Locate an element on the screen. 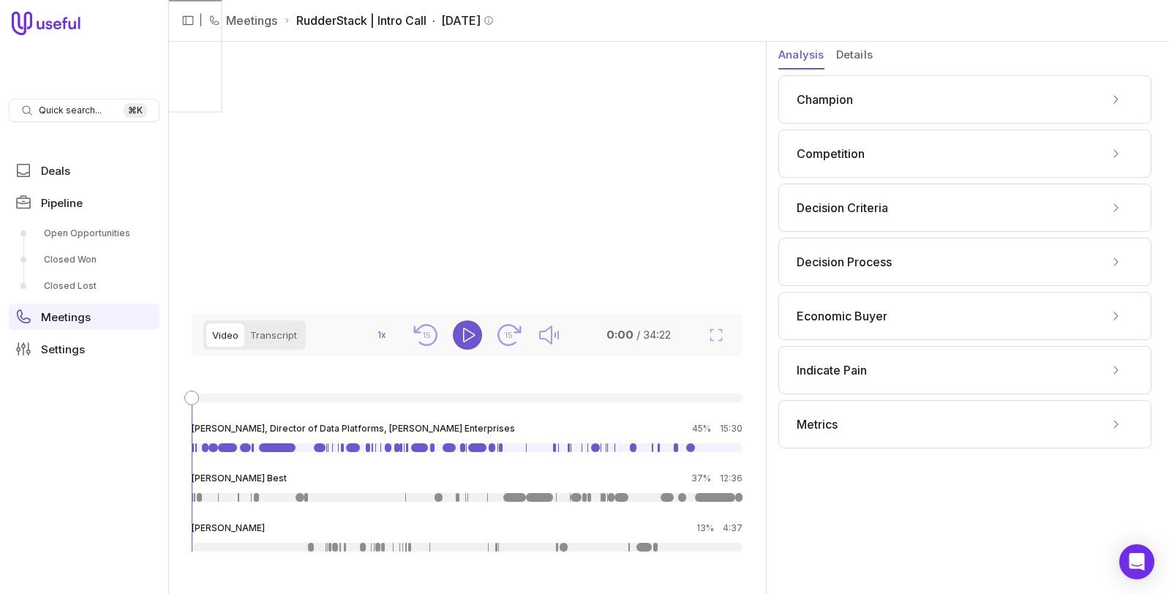  button: Play is located at coordinates (468, 335).